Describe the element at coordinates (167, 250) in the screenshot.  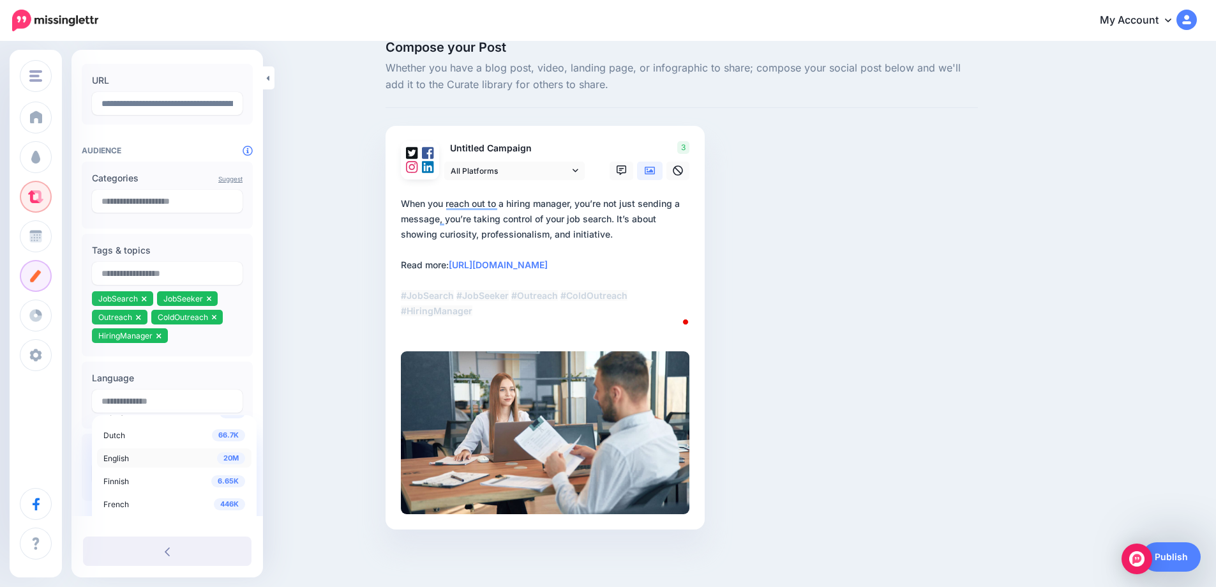
I see `label: Tags & topics` at that location.